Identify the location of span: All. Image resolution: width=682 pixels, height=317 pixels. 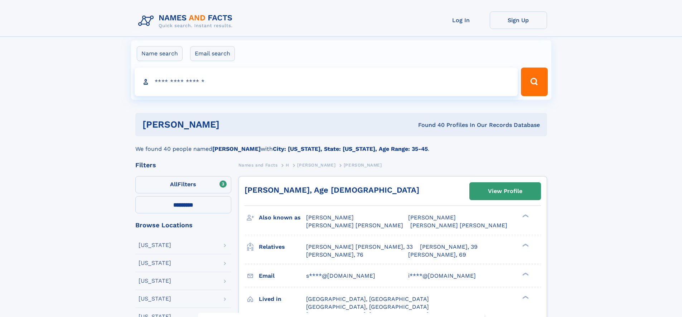
(174, 184).